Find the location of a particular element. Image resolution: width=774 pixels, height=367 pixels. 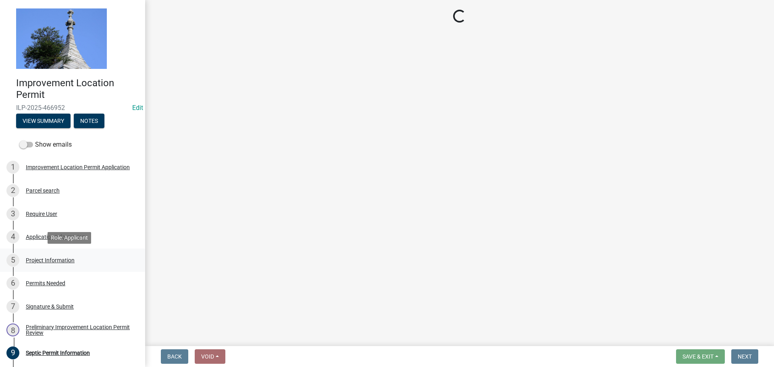

img: Decatur County, Indiana is located at coordinates (61, 39).